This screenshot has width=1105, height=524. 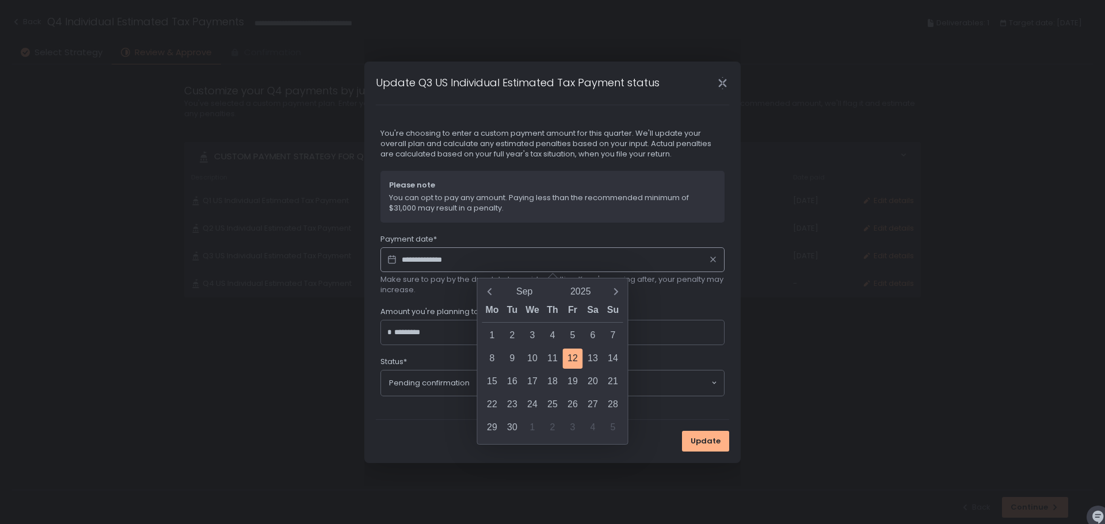 What do you see at coordinates (512, 428) in the screenshot?
I see `div: 30` at bounding box center [512, 428].